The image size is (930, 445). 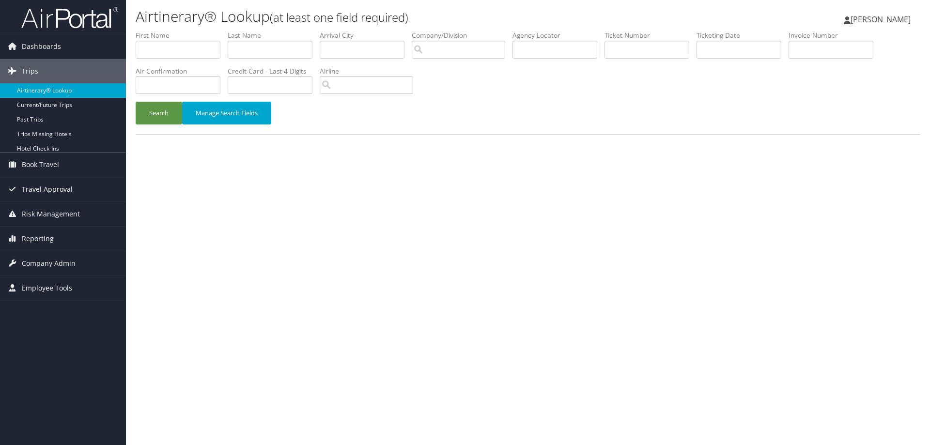 What do you see at coordinates (274, 35) in the screenshot?
I see `label: Last Name` at bounding box center [274, 35].